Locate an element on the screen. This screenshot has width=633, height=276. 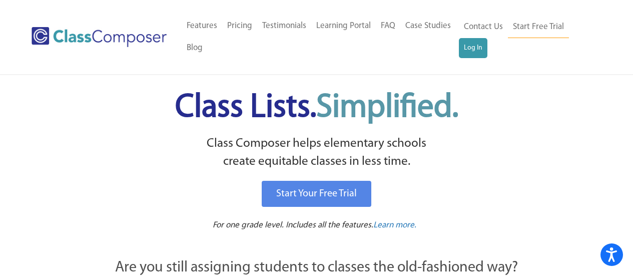
img: Class Composer is located at coordinates (99, 37).